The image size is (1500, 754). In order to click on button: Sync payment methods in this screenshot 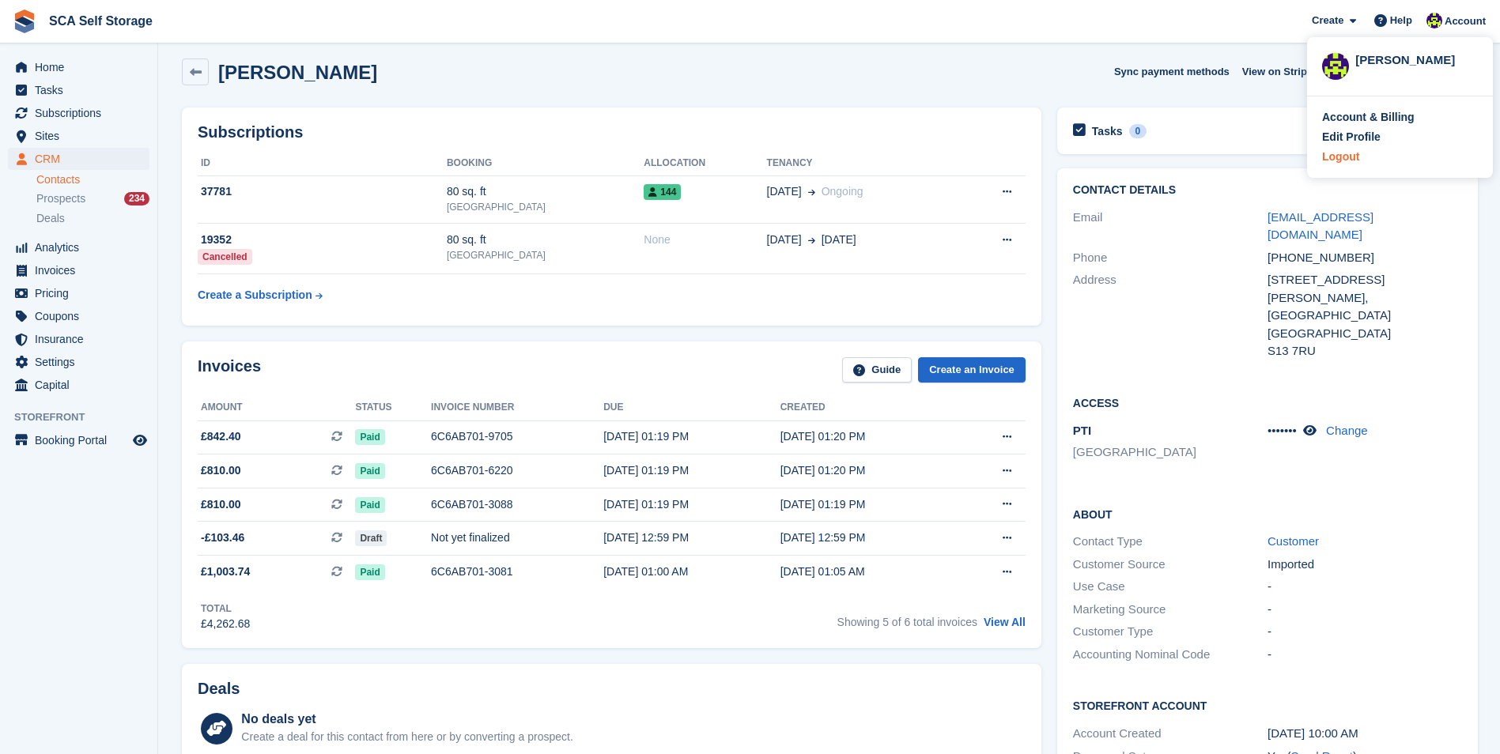, I will do `click(1172, 71)`.